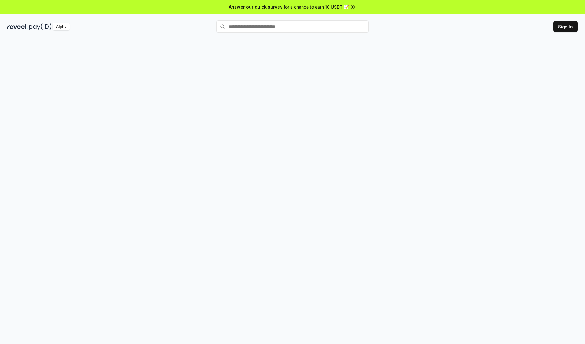  Describe the element at coordinates (61, 27) in the screenshot. I see `div: Alpha` at that location.